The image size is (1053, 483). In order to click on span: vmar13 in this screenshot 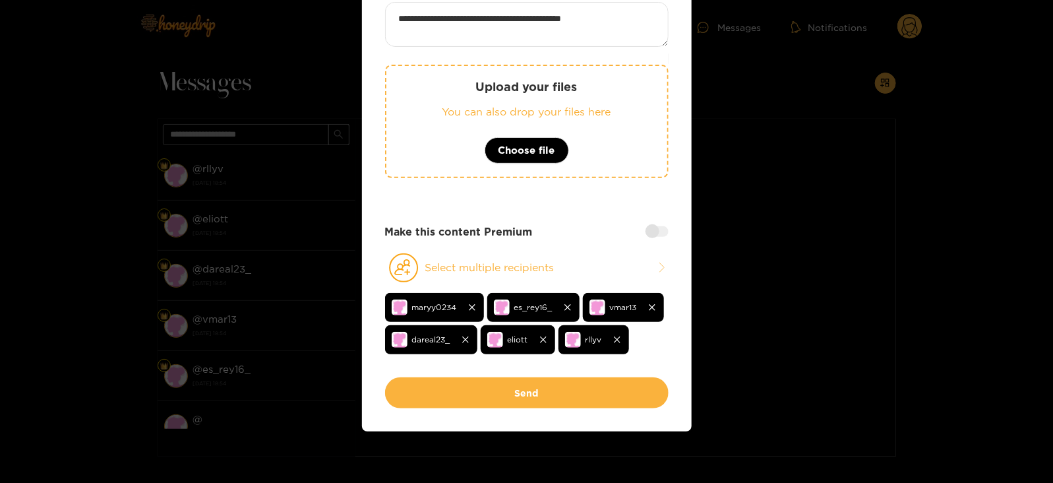, I will do `click(623, 307)`.